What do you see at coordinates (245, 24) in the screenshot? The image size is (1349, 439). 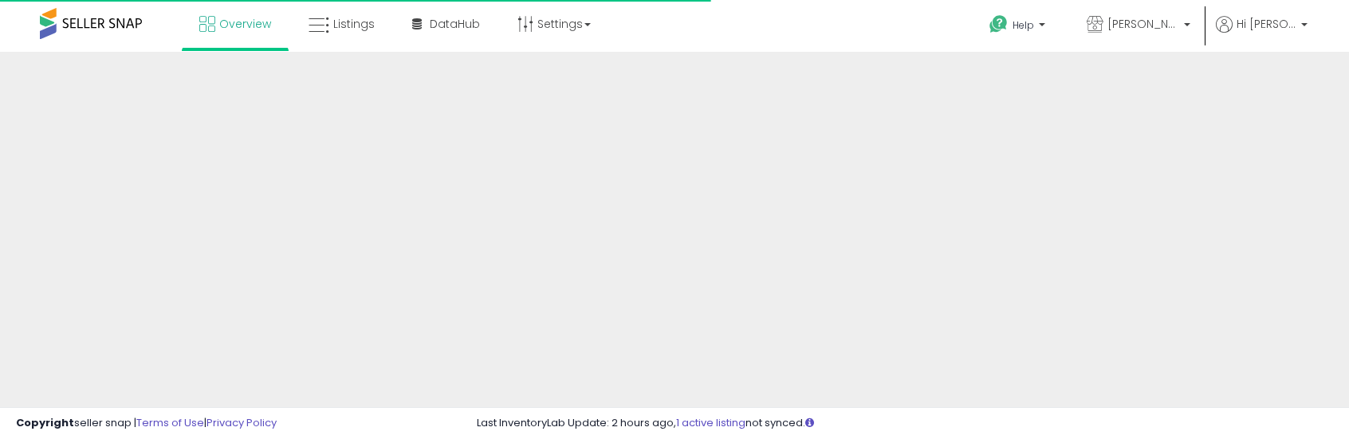 I see `span: Overview` at bounding box center [245, 24].